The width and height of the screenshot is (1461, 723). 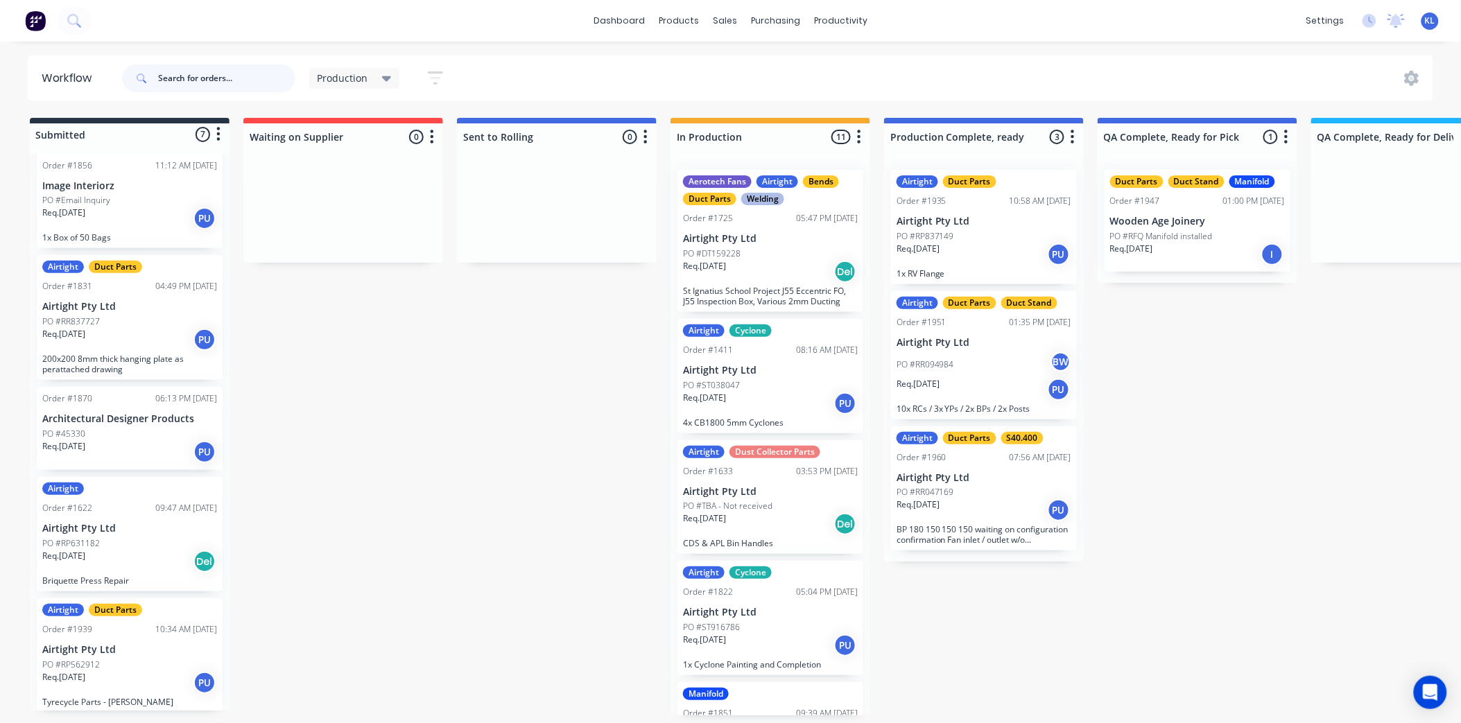 I want to click on div: Order #1633, so click(x=708, y=471).